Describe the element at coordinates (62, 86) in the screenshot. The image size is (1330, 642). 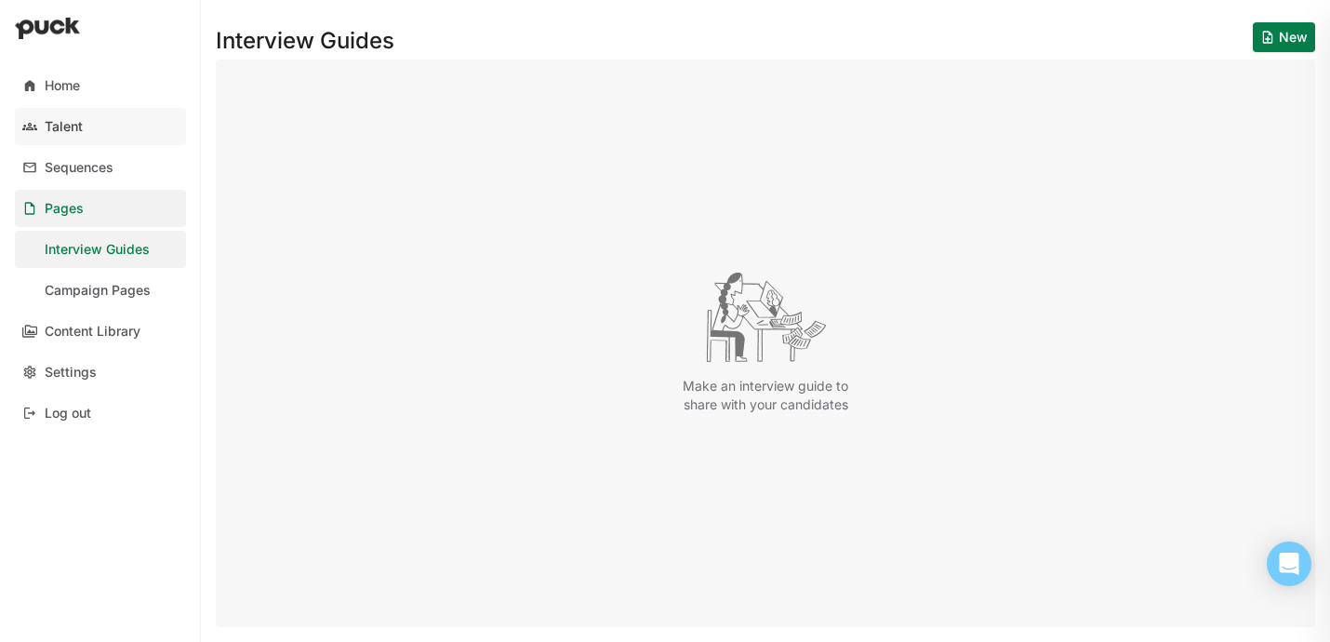
I see `div: Home` at that location.